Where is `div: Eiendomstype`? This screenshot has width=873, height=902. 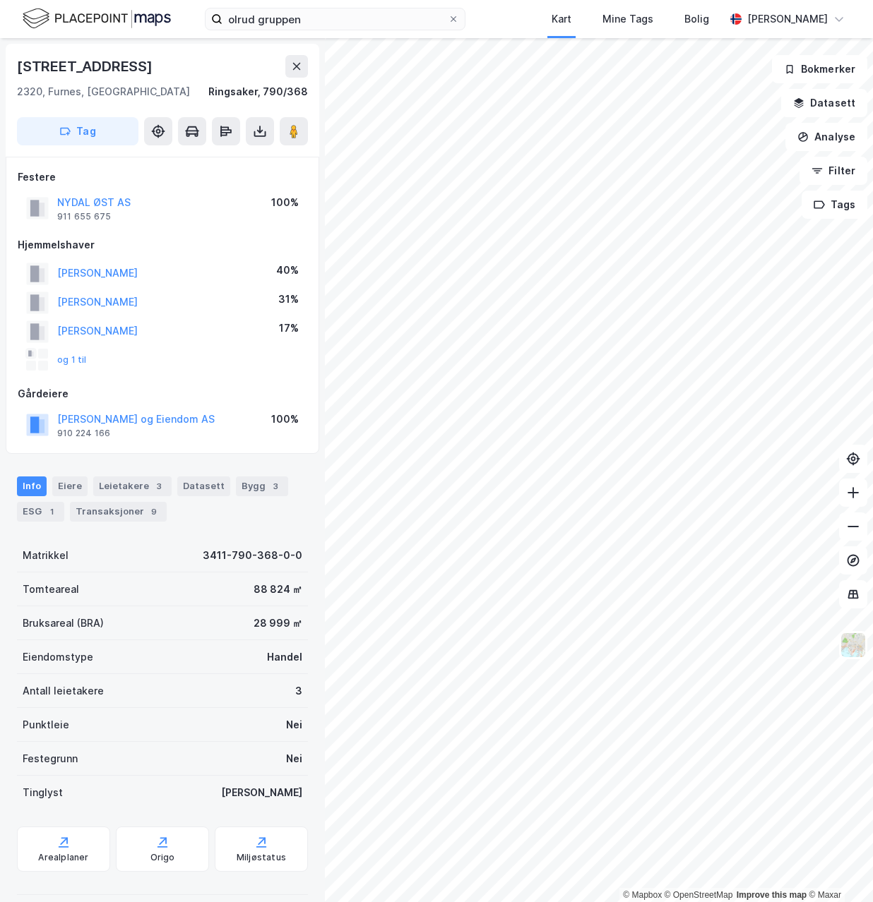
div: Eiendomstype is located at coordinates (58, 657).